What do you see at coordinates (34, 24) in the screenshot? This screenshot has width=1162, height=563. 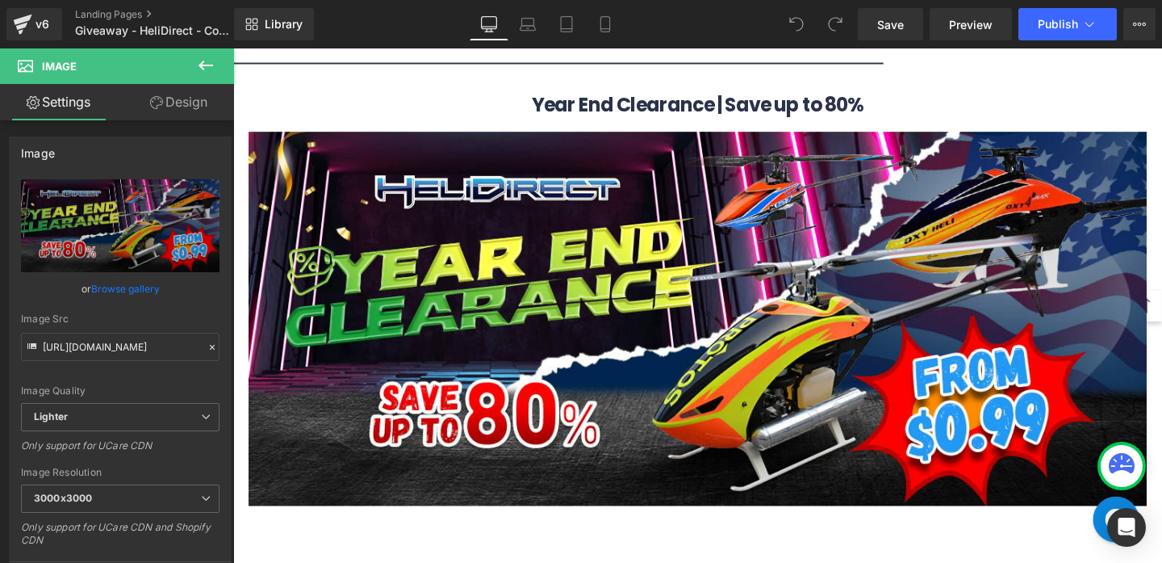 I see `a: v6` at bounding box center [34, 24].